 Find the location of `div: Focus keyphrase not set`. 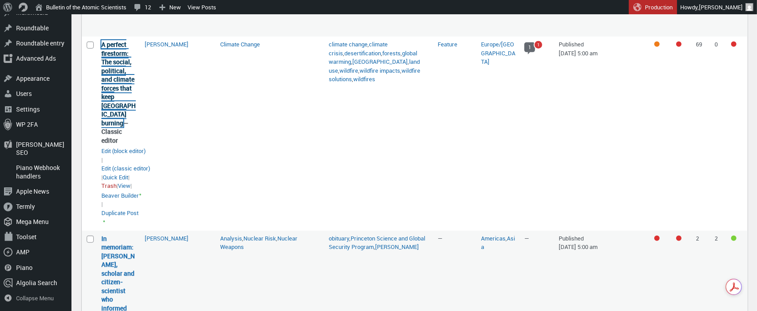

div: Focus keyphrase not set is located at coordinates (657, 239).